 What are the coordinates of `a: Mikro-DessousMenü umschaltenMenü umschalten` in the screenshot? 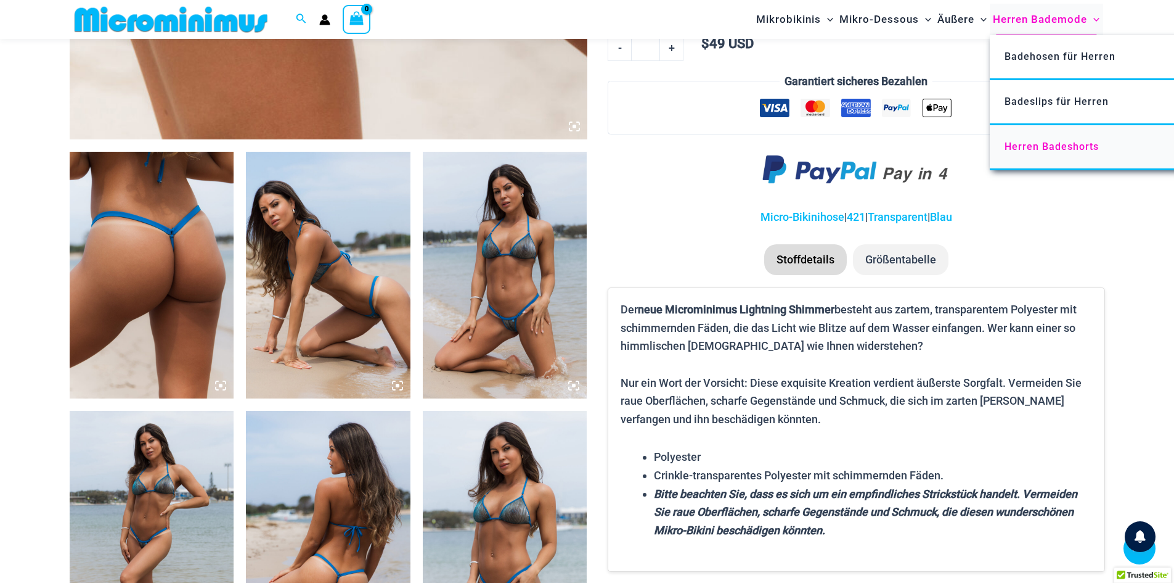 It's located at (885, 19).